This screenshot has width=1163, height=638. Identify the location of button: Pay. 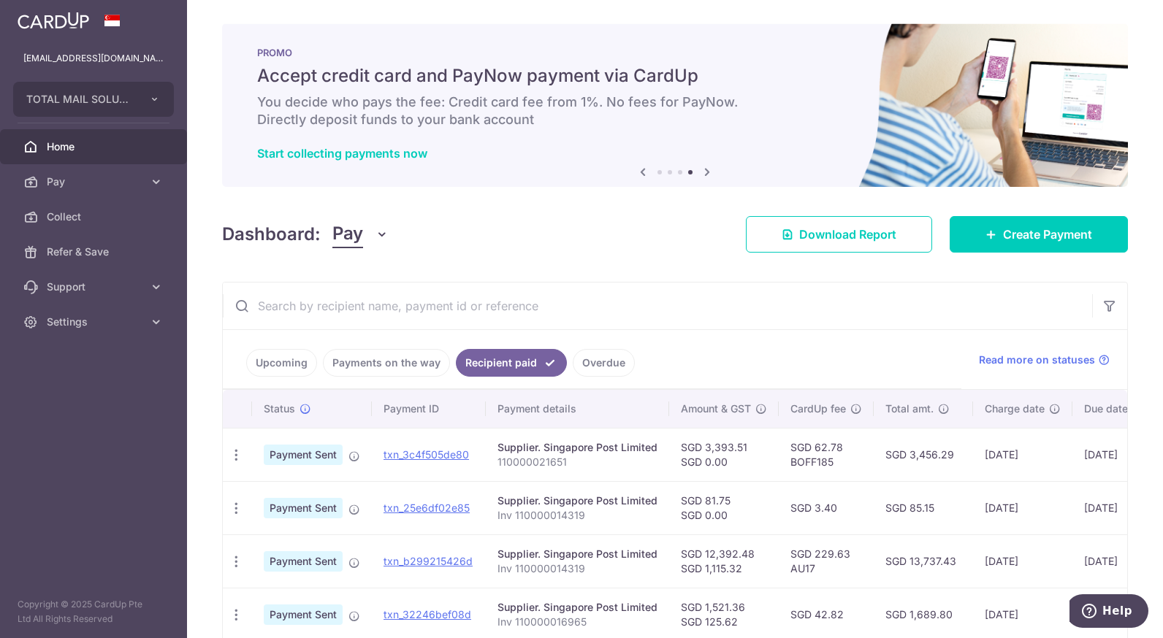
(360, 234).